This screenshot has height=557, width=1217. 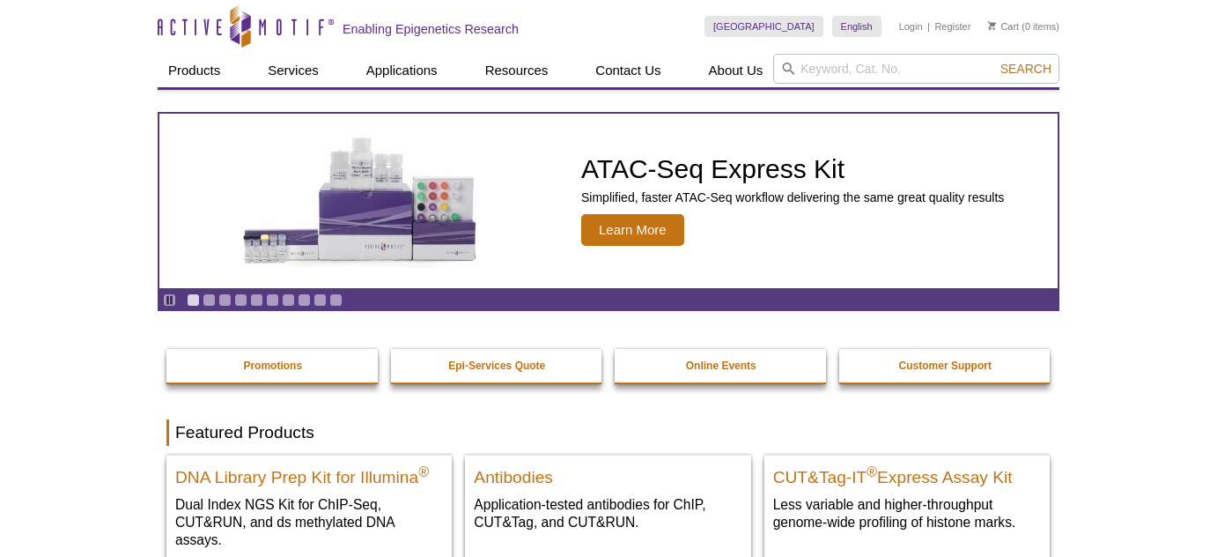 What do you see at coordinates (793, 197) in the screenshot?
I see `p: Simplified, faster ATAC-Seq workflow delivering the same great quality results` at bounding box center [793, 197].